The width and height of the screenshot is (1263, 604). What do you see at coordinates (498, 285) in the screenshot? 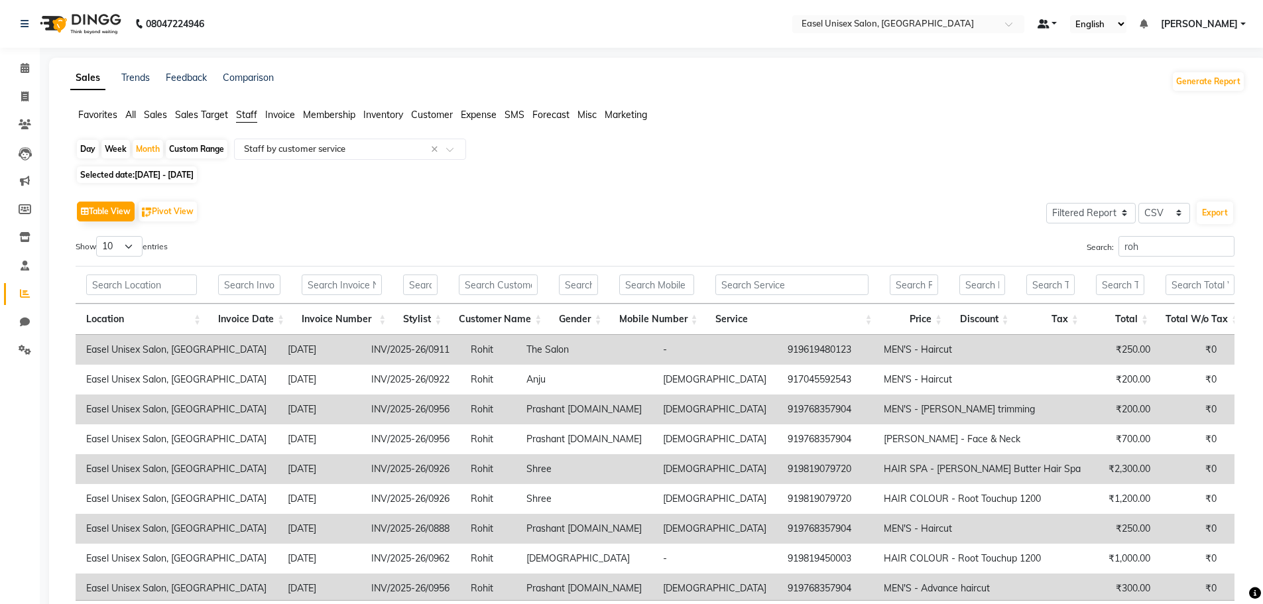
I see `input: Search Customer Name` at bounding box center [498, 285].